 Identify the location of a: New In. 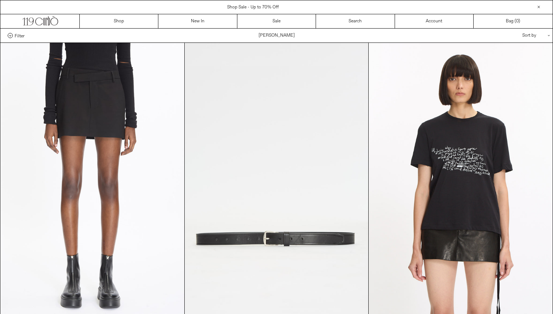
(198, 21).